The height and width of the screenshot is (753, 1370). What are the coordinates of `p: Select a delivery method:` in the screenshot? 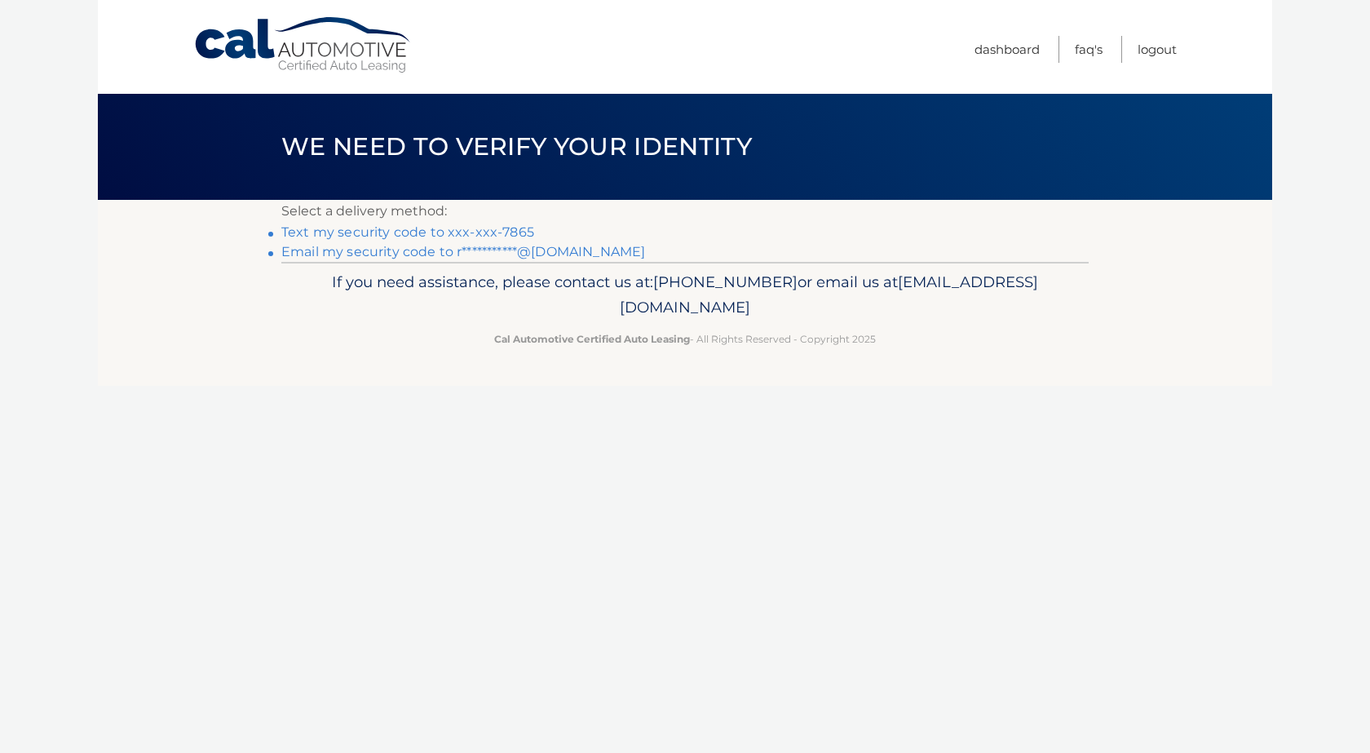 It's located at (685, 211).